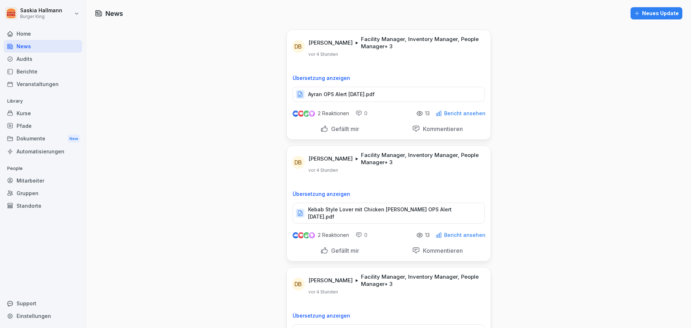  What do you see at coordinates (43, 316) in the screenshot?
I see `div: Einstellungen` at bounding box center [43, 316].